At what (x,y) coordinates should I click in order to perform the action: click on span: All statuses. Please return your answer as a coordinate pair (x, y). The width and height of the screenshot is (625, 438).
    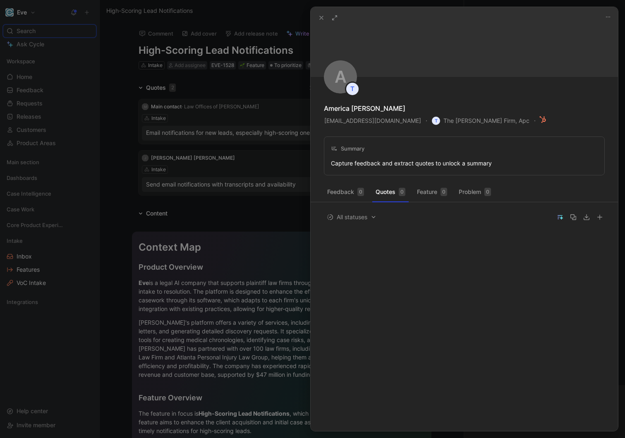
    Looking at the image, I should click on (352, 217).